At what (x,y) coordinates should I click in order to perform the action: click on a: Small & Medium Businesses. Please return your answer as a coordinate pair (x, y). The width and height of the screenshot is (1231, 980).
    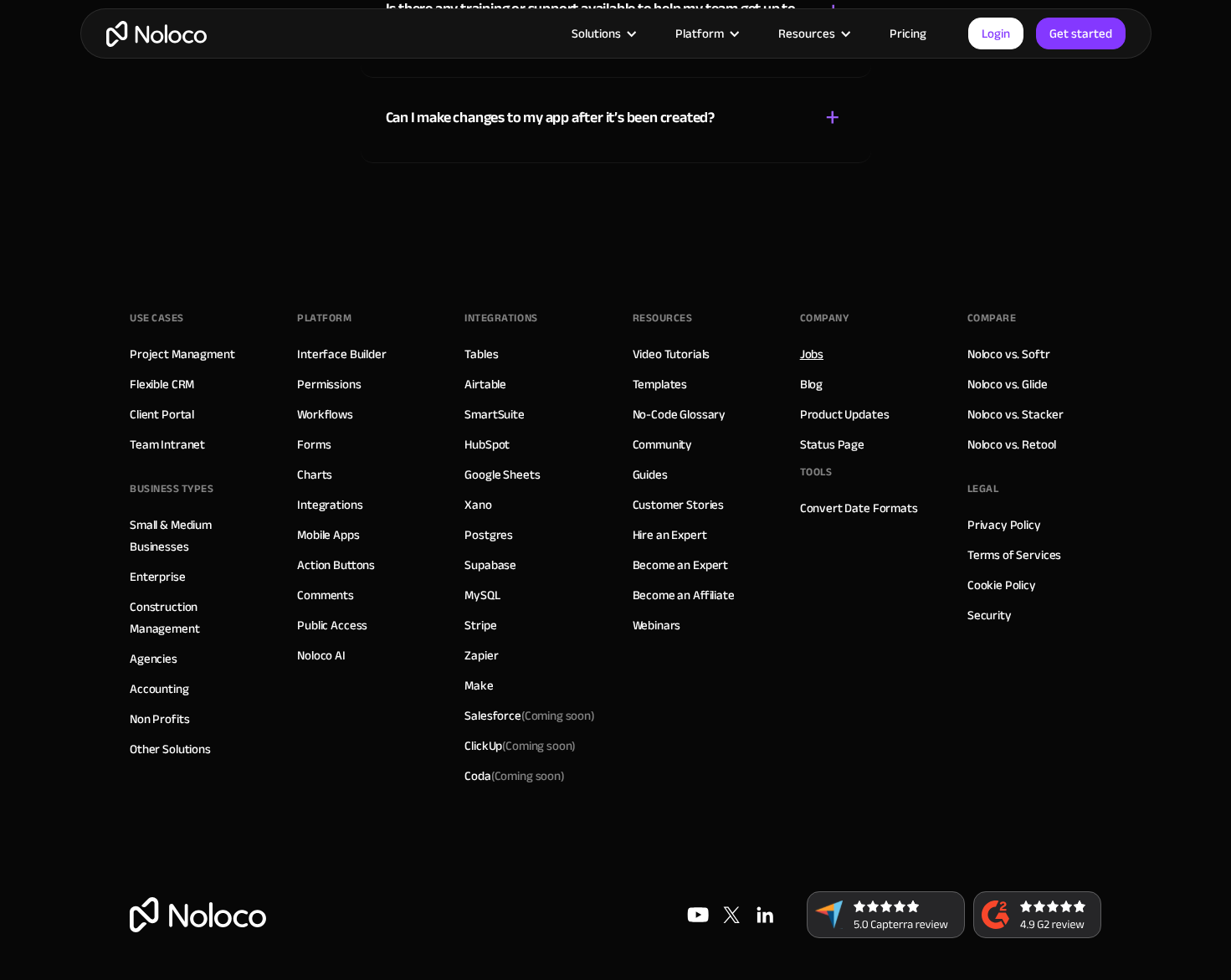
    Looking at the image, I should click on (197, 536).